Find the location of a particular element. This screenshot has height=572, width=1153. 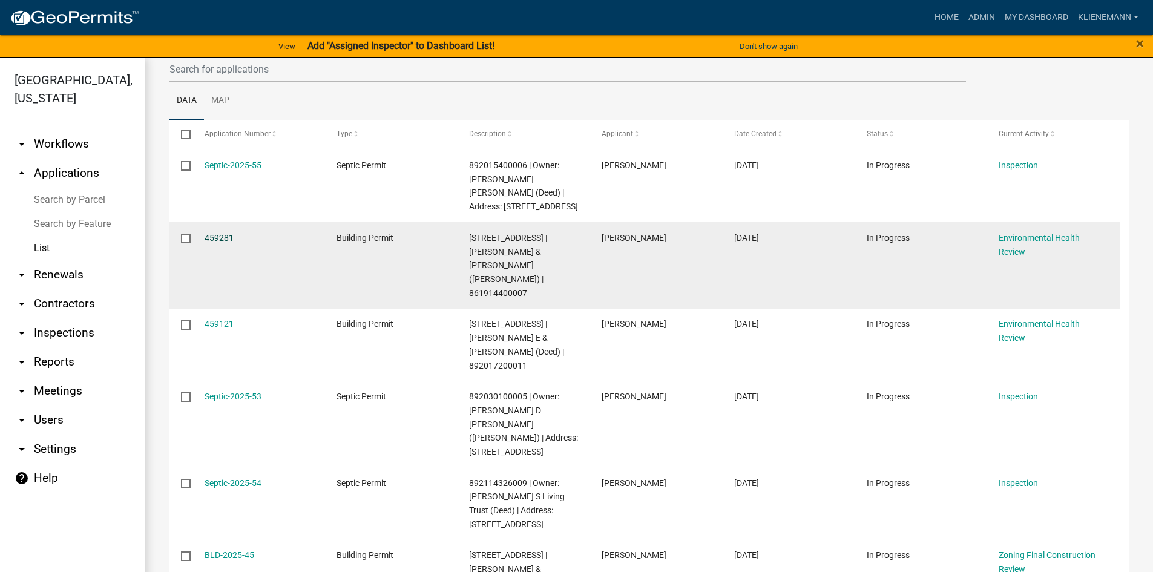

datatable-header-cell: Select is located at coordinates (181, 134).